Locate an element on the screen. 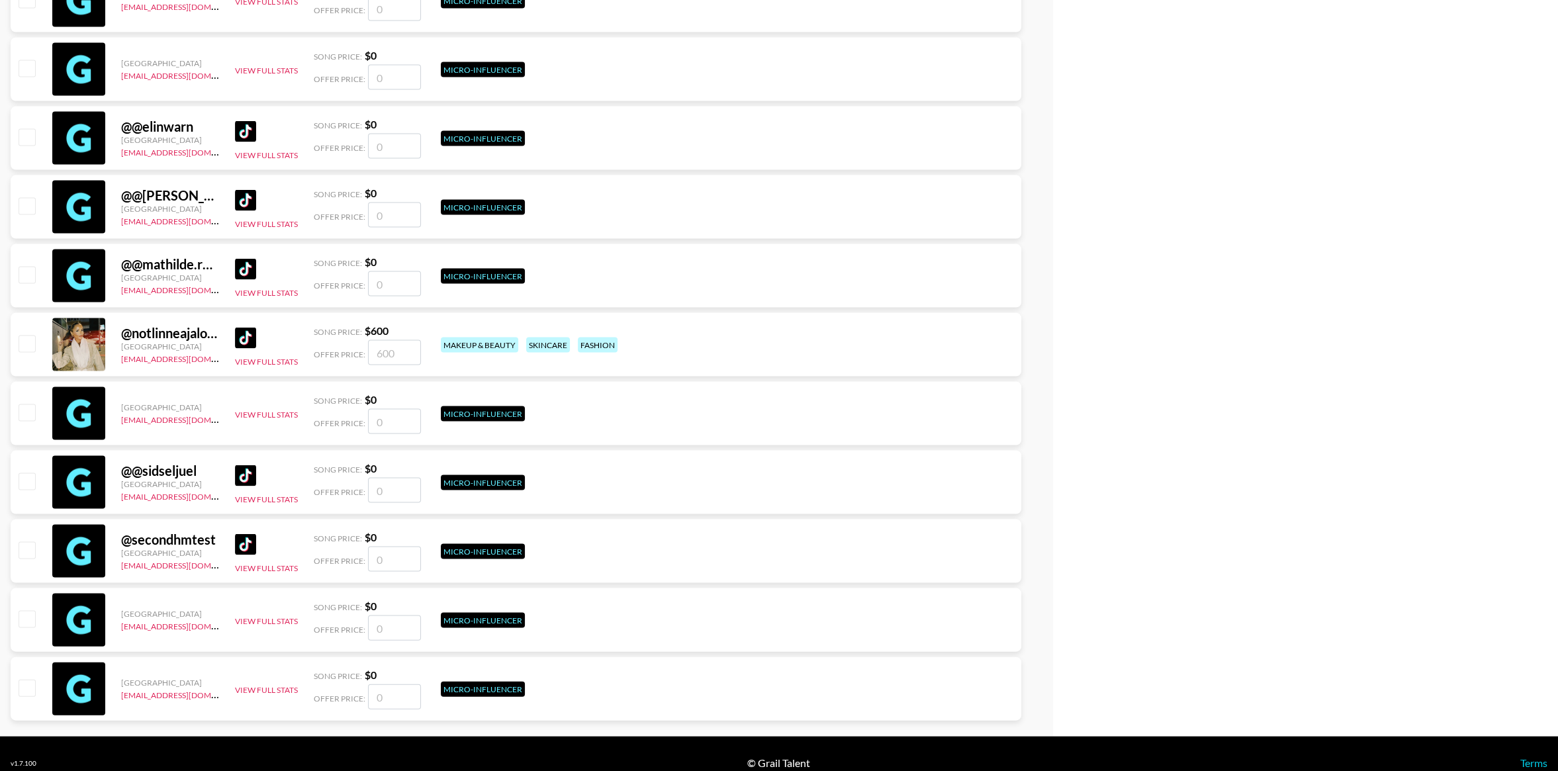 The image size is (1558, 771). div: @ @sidseljuel is located at coordinates (170, 471).